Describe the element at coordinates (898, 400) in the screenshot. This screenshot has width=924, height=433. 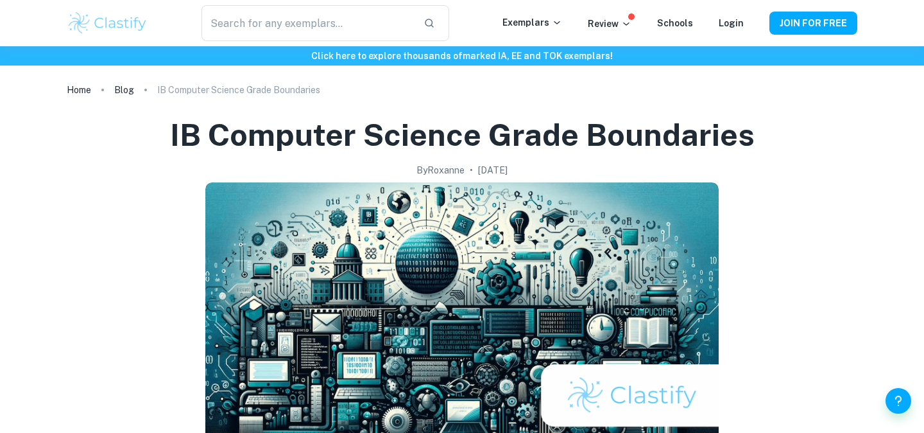
I see `button: Help and Feedback` at that location.